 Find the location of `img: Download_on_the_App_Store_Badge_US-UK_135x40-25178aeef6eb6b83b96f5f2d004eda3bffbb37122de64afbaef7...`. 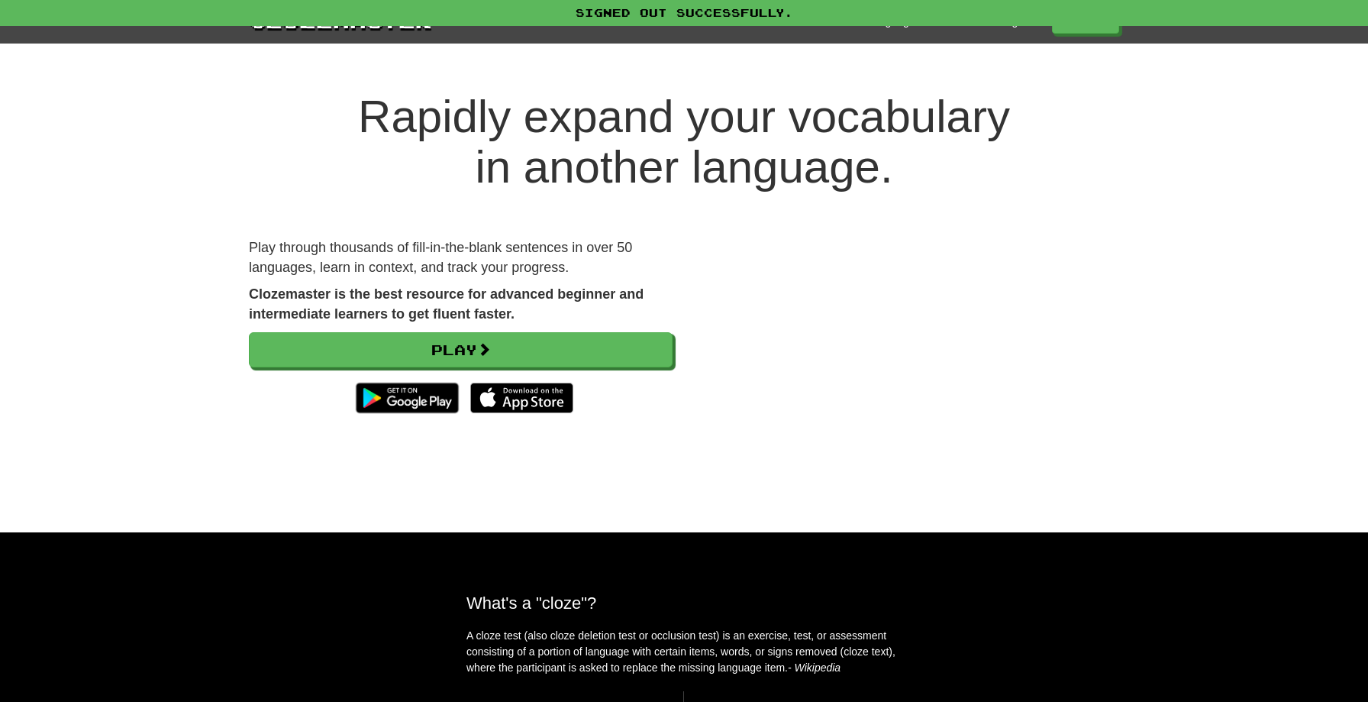

img: Download_on_the_App_Store_Badge_US-UK_135x40-25178aeef6eb6b83b96f5f2d004eda3bffbb37122de64afbaef7... is located at coordinates (521, 398).